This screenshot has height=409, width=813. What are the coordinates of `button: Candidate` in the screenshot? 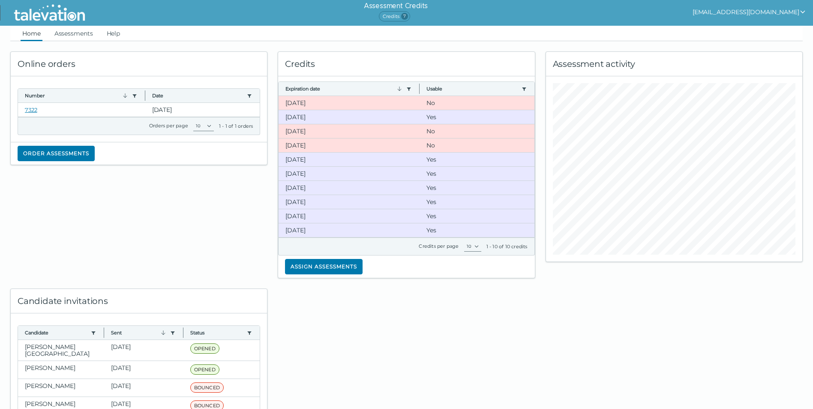 It's located at (56, 333).